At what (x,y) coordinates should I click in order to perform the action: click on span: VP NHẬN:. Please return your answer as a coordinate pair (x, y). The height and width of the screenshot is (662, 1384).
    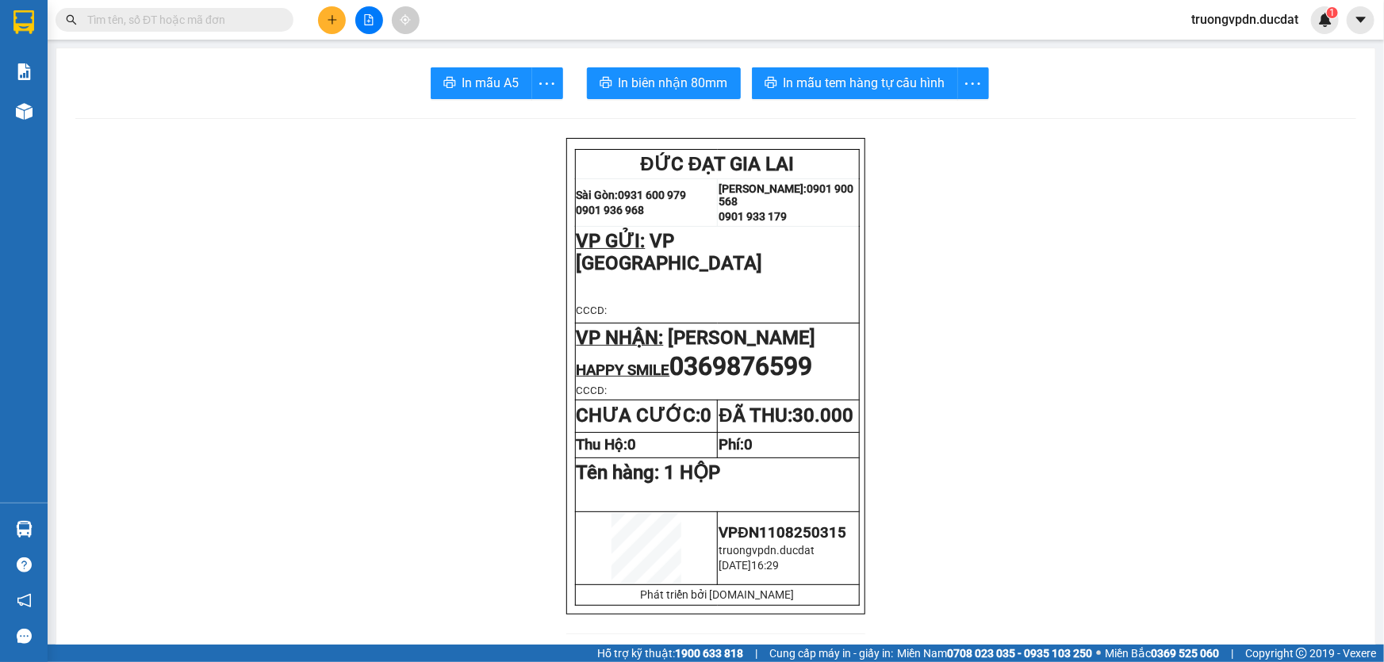
    Looking at the image, I should click on (620, 338).